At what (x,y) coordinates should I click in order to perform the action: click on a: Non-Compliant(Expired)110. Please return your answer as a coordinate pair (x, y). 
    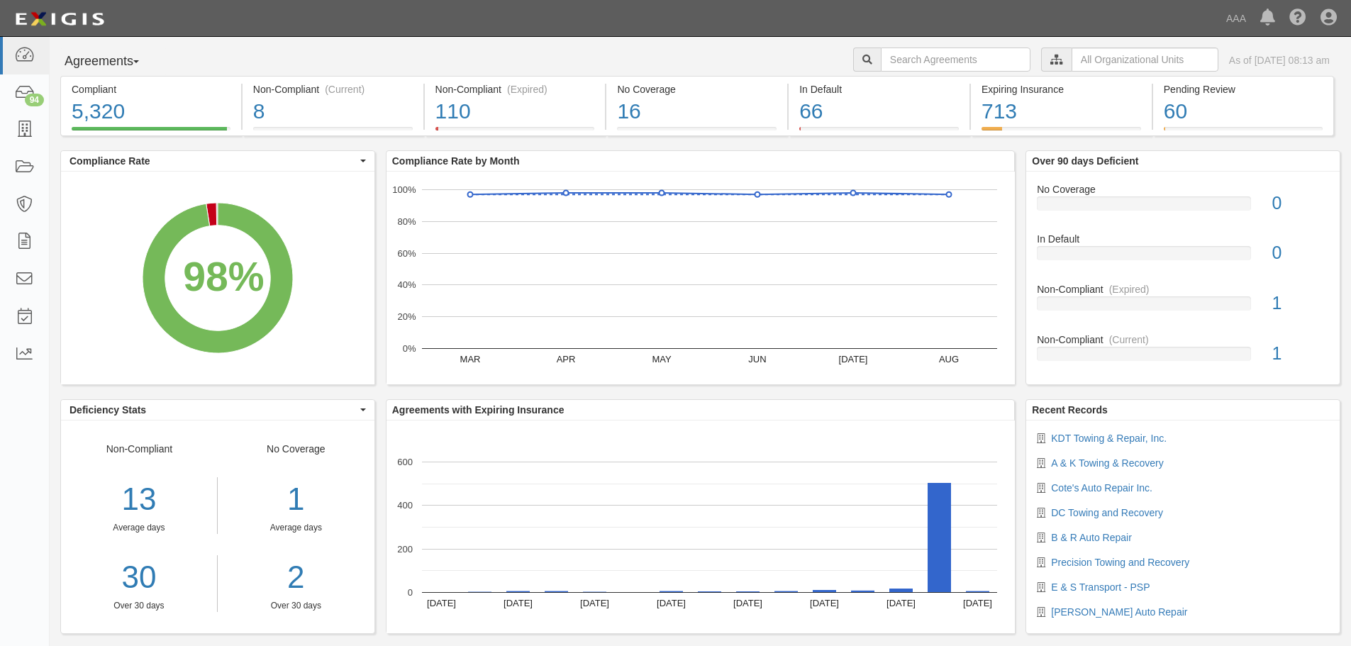
    Looking at the image, I should click on (515, 133).